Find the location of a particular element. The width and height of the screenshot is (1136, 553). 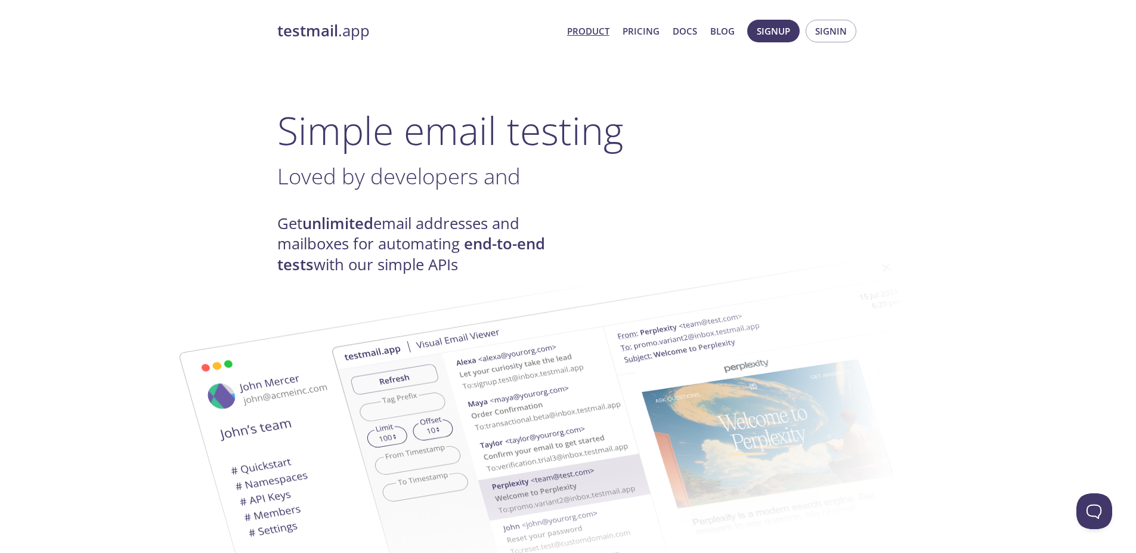

a: Docs is located at coordinates (684, 31).